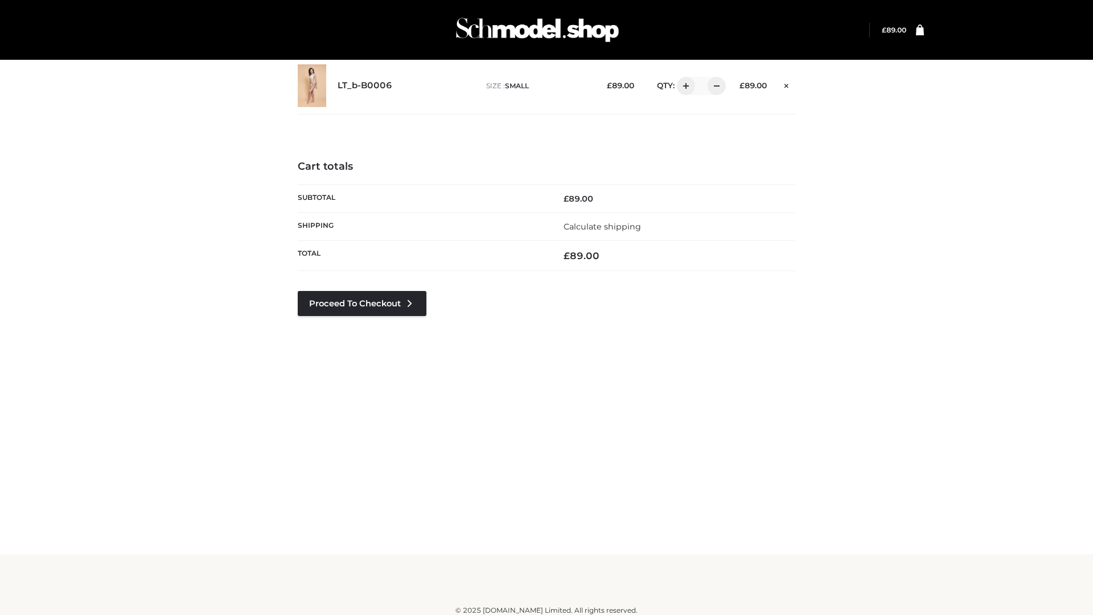 Image resolution: width=1093 pixels, height=615 pixels. Describe the element at coordinates (537, 30) in the screenshot. I see `a: Schmodel Admin 964` at that location.